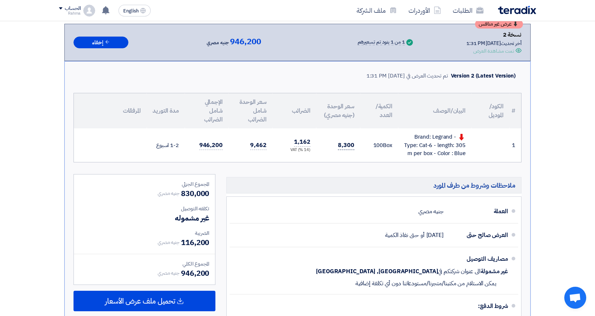 The image size is (595, 316). I want to click on th: الإجمالي شامل الضرائب, so click(207, 111).